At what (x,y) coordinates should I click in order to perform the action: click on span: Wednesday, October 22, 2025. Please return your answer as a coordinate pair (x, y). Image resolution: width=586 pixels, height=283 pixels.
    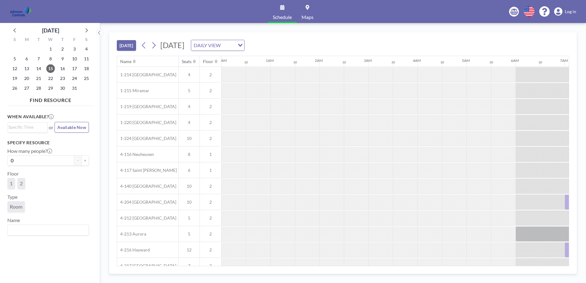
    Looking at the image, I should click on (51, 78).